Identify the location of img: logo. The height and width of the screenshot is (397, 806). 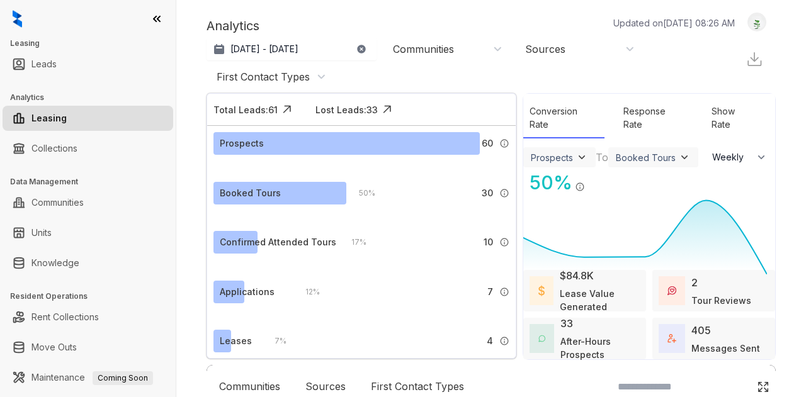
(17, 19).